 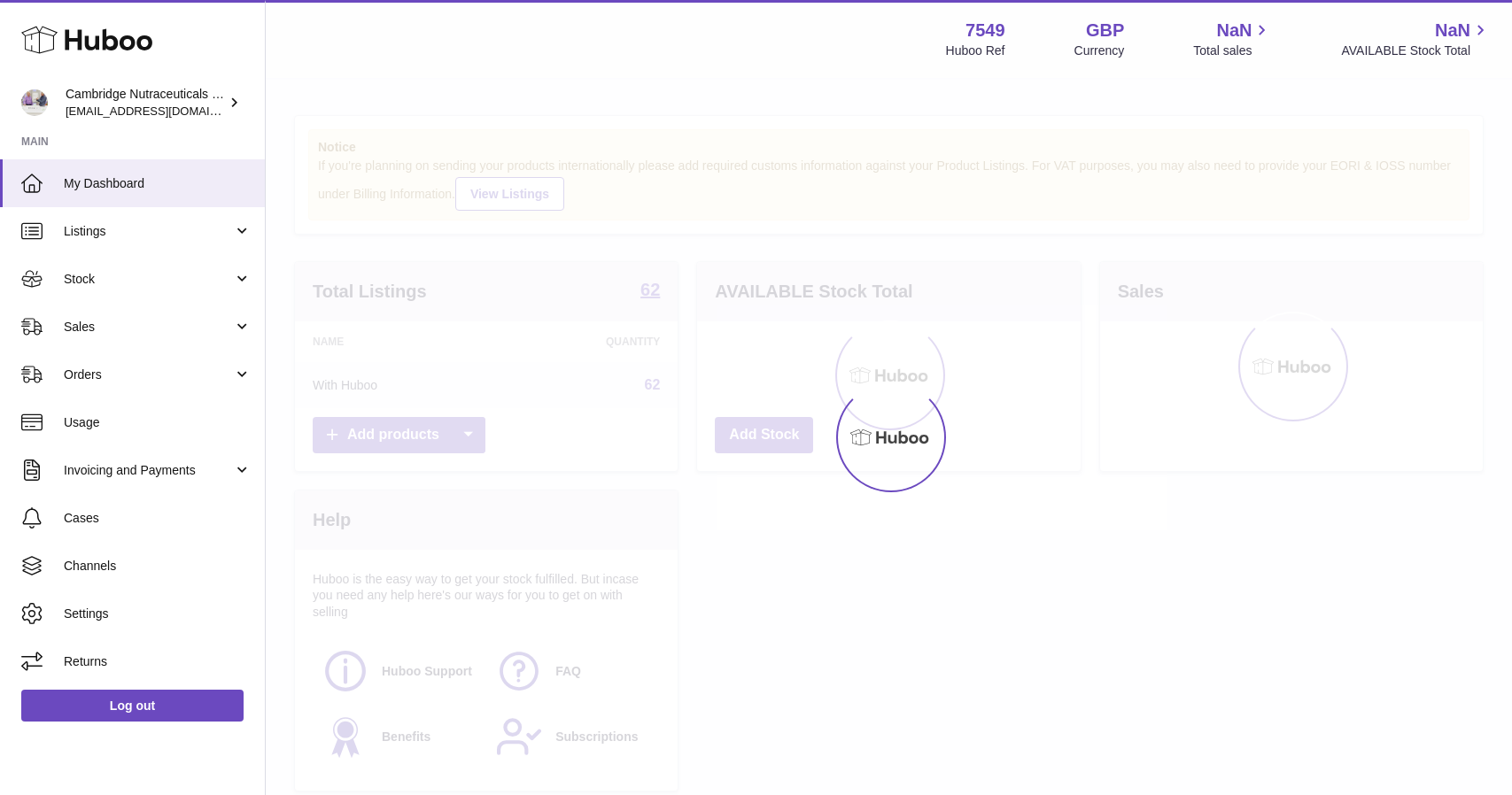 I want to click on span: Sales, so click(x=148, y=327).